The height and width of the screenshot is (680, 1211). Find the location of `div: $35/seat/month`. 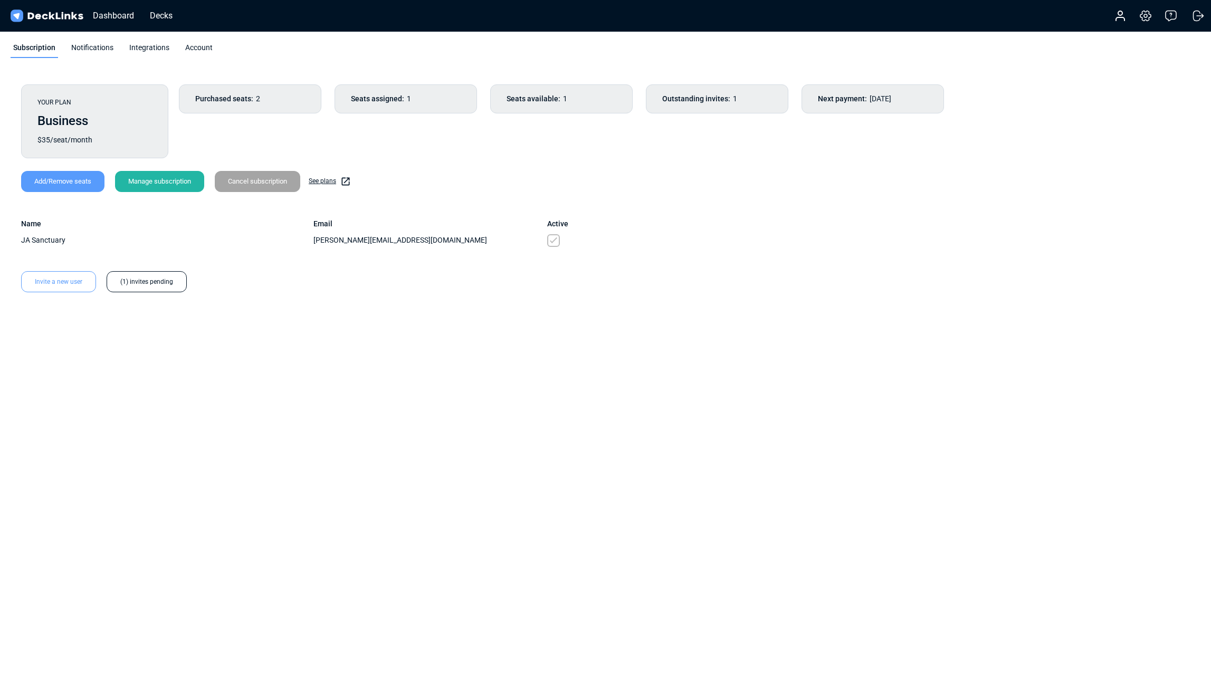

div: $35/seat/month is located at coordinates (94, 140).